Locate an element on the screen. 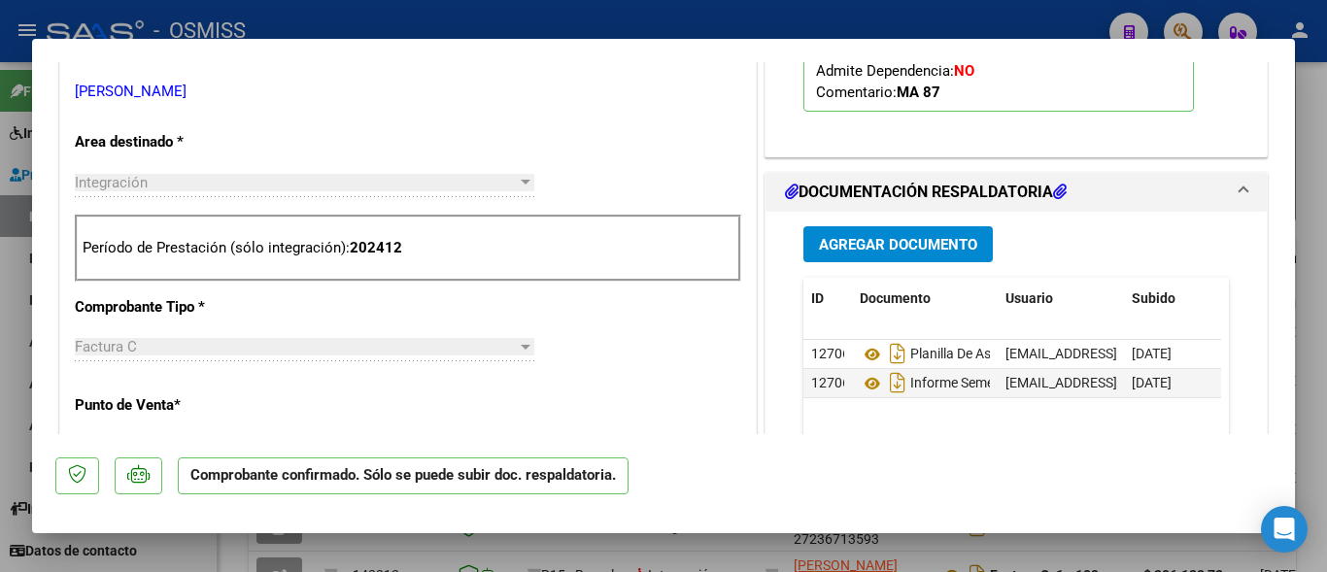 Image resolution: width=1327 pixels, height=572 pixels. datatable-header-cell: Documento is located at coordinates (925, 298).